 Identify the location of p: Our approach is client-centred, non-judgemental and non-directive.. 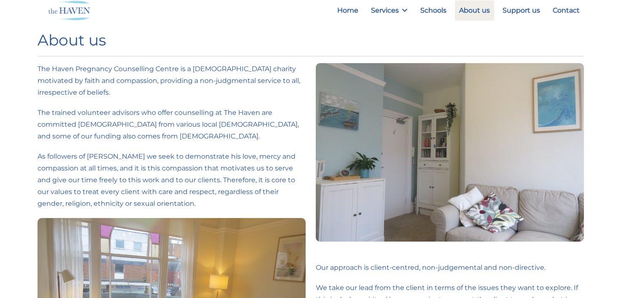
(450, 268).